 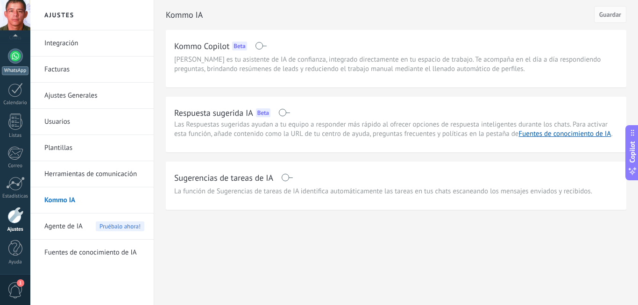 What do you see at coordinates (94, 43) in the screenshot?
I see `a: Integración` at bounding box center [94, 43].